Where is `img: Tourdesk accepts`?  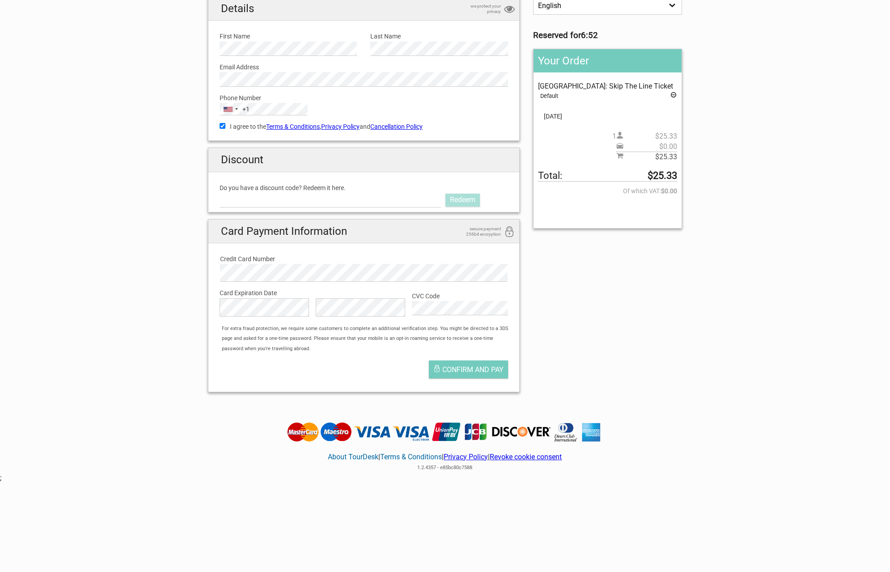 img: Tourdesk accepts is located at coordinates (445, 432).